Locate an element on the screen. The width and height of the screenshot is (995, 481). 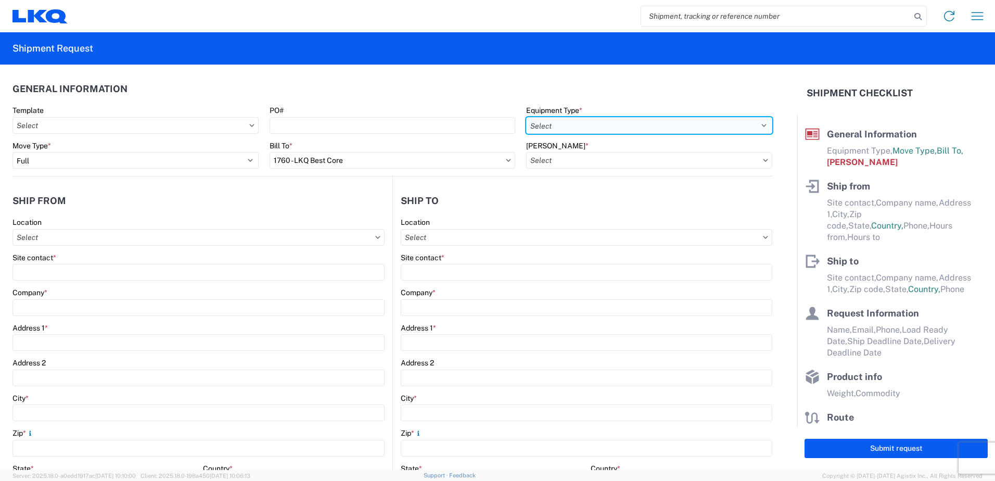
span: Hours to is located at coordinates (863, 237).